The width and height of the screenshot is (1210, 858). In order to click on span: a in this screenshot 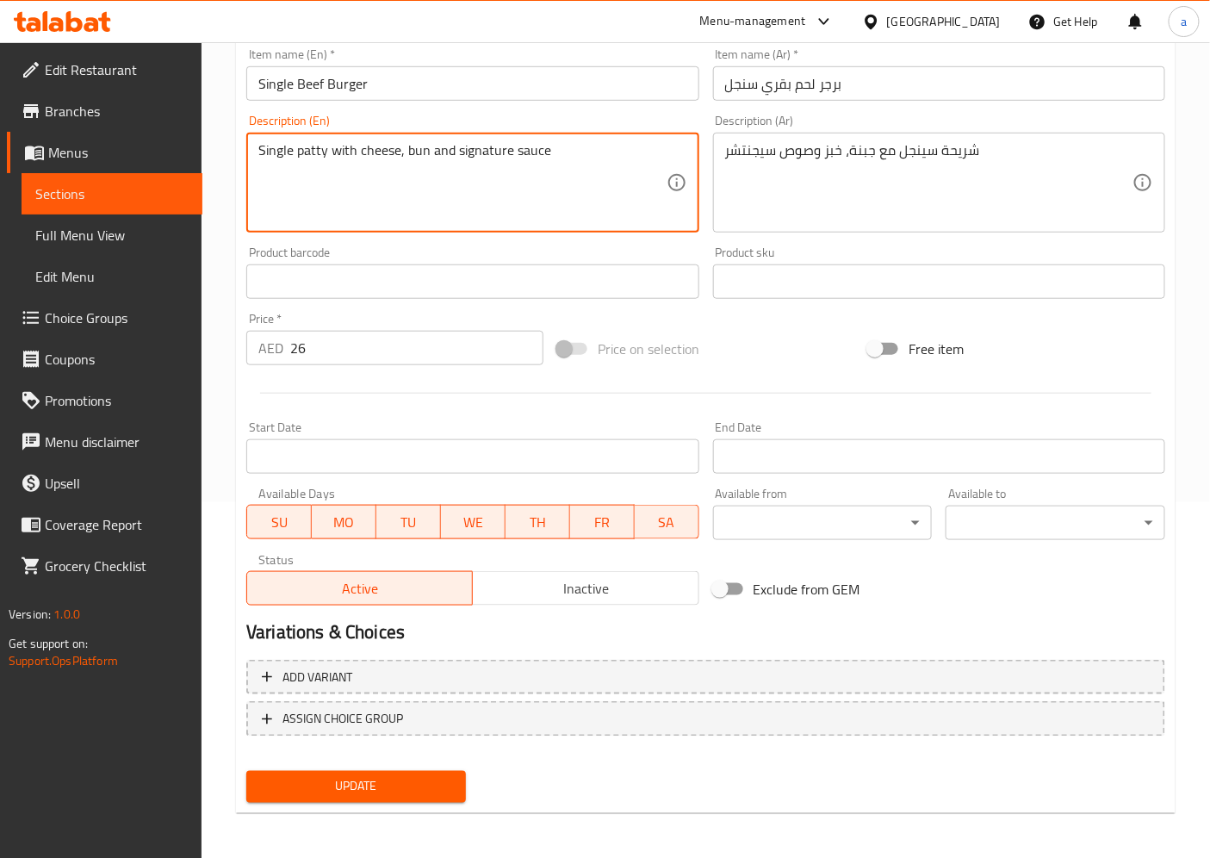, I will do `click(1183, 22)`.